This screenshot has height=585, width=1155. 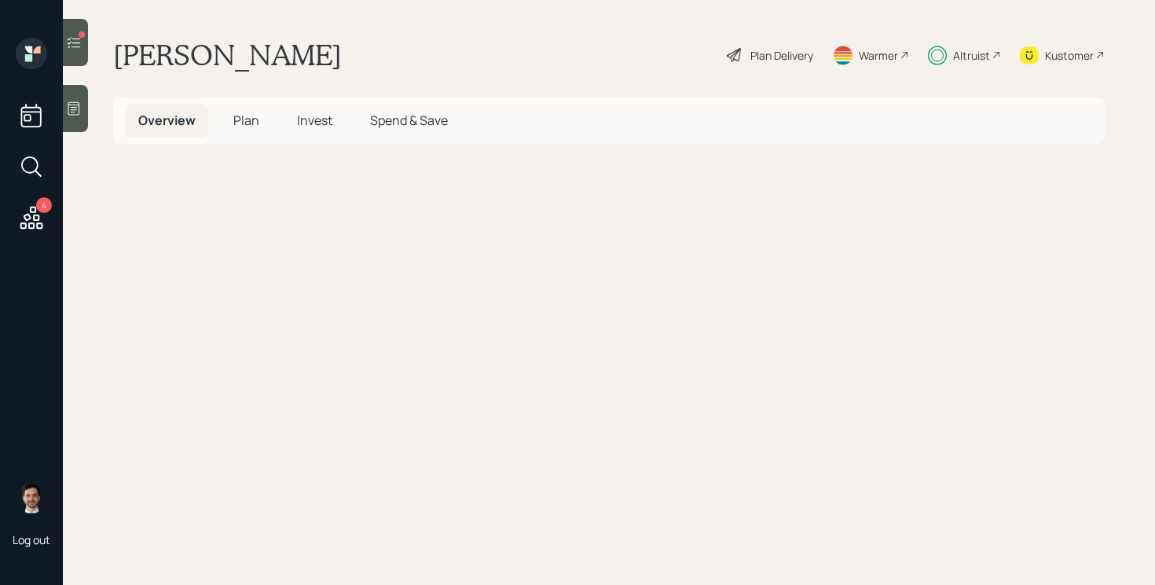 I want to click on span: Invest, so click(x=314, y=120).